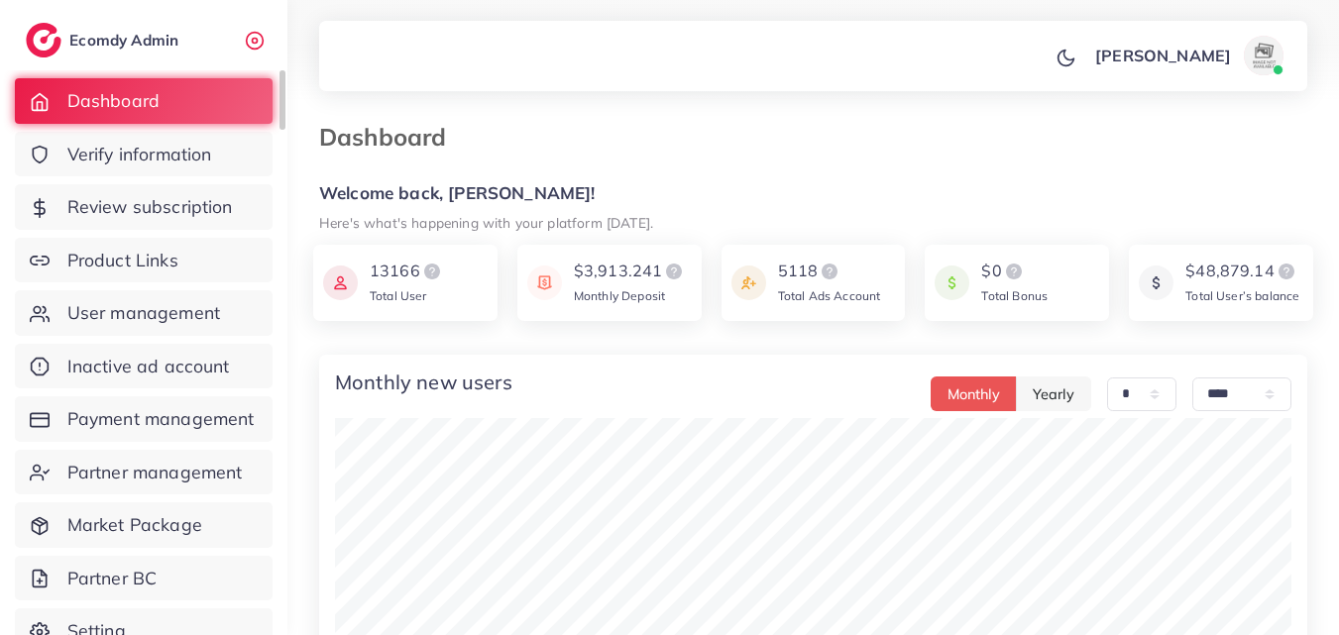  I want to click on a: Product Links, so click(144, 261).